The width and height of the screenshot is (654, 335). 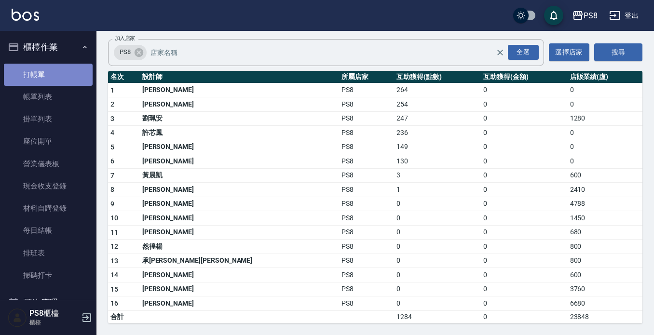 What do you see at coordinates (500, 53) in the screenshot?
I see `button: Clear` at bounding box center [500, 53].